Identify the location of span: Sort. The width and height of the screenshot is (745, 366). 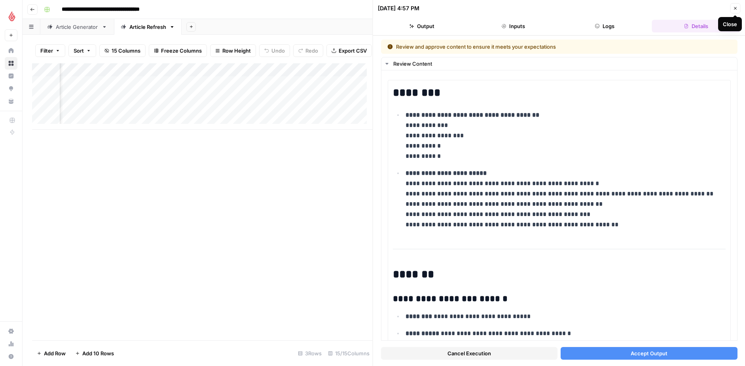
(79, 51).